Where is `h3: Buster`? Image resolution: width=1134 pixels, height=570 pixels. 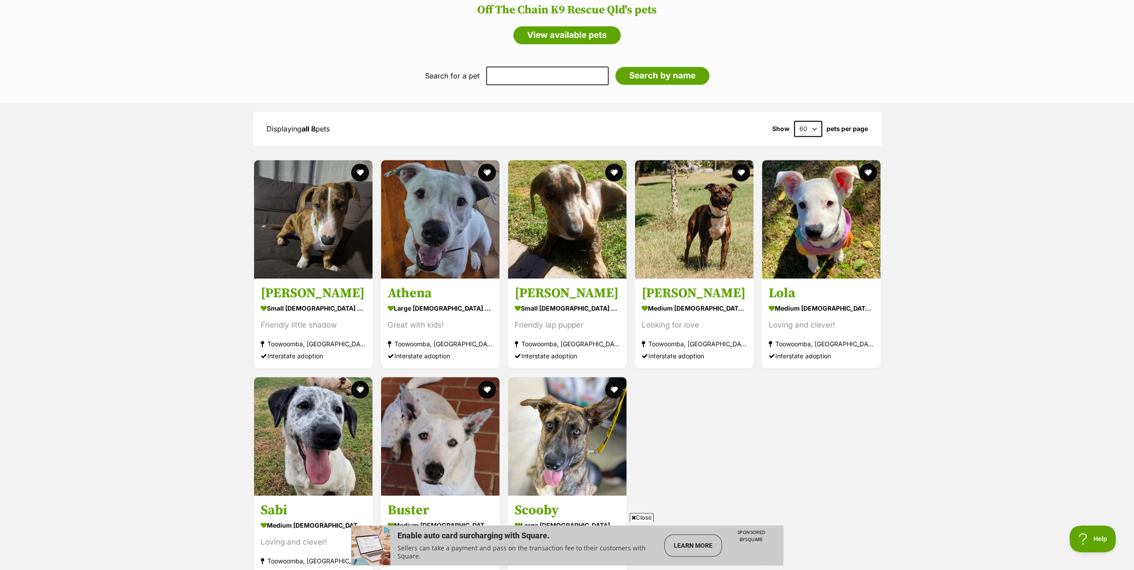
h3: Buster is located at coordinates (440, 511).